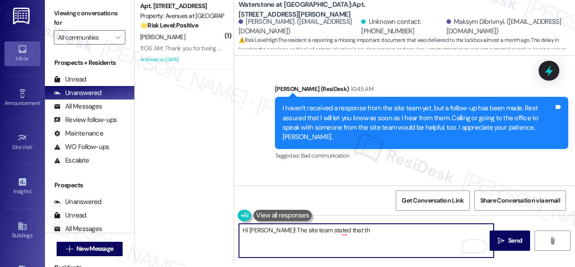  I want to click on span: Send, so click(515, 240).